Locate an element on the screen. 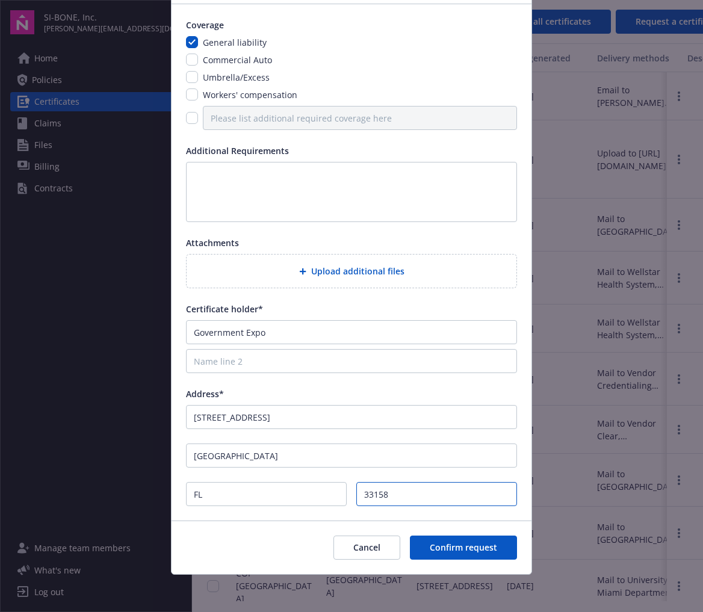  span: Workers' compensation is located at coordinates (250, 95).